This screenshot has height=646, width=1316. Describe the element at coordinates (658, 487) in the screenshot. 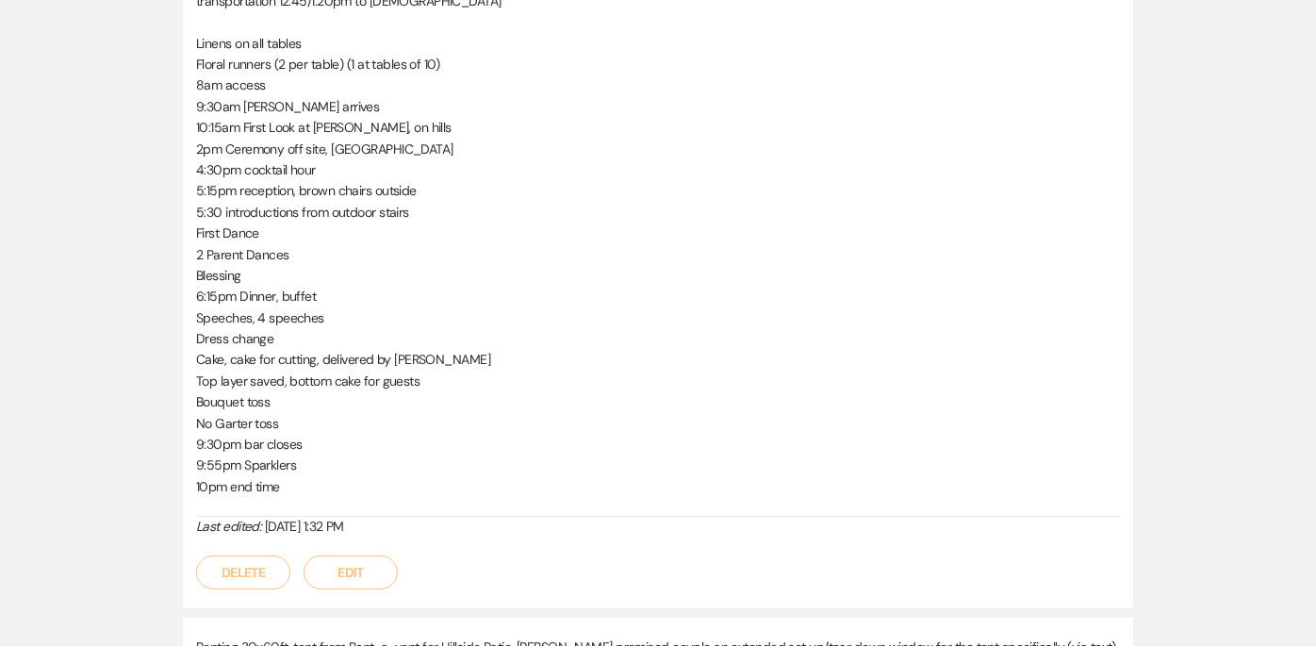

I see `p: 10pm end time` at that location.